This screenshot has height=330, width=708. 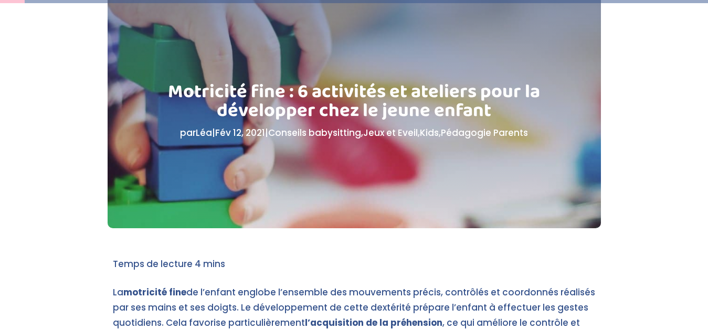 I want to click on strong: l’acquisition de la préhension, so click(x=374, y=323).